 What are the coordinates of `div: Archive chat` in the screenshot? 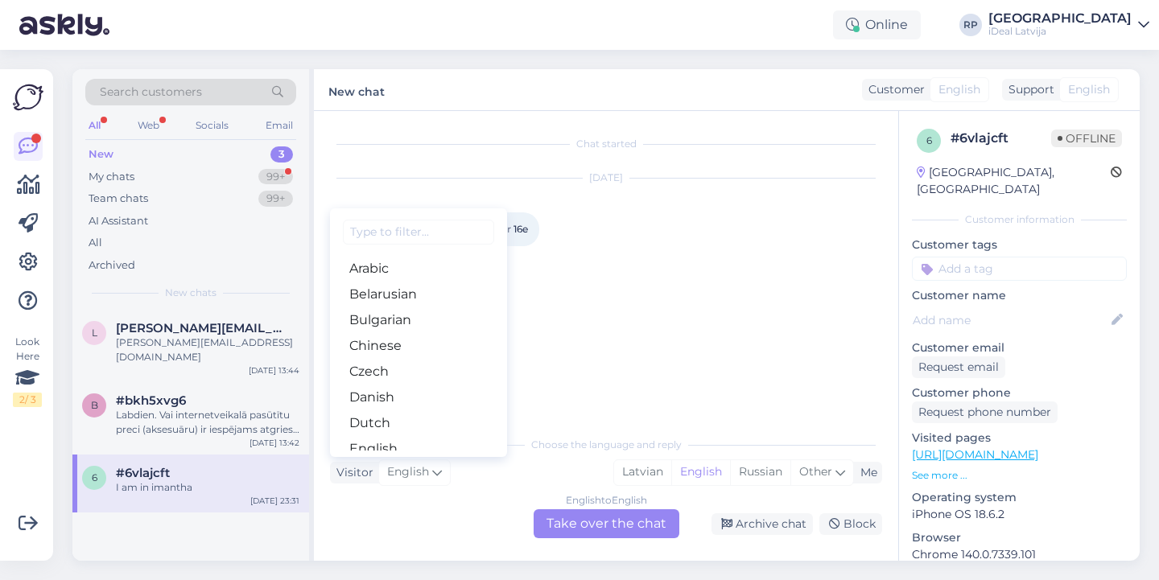 It's located at (762, 524).